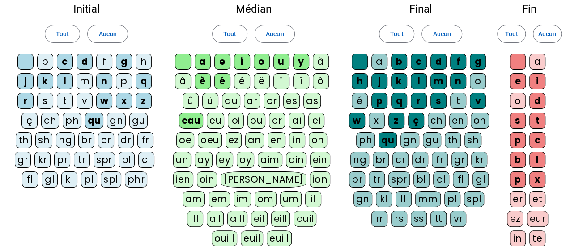 This screenshot has width=566, height=246. I want to click on div: ou, so click(256, 121).